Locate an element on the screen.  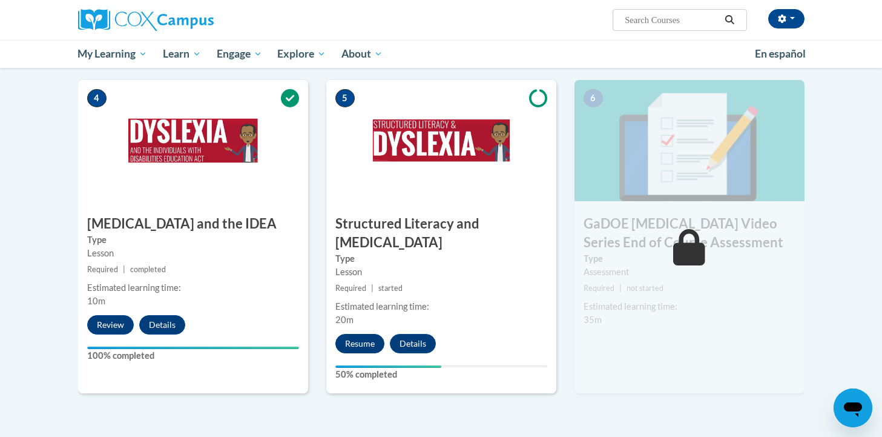
span: started is located at coordinates (391, 288).